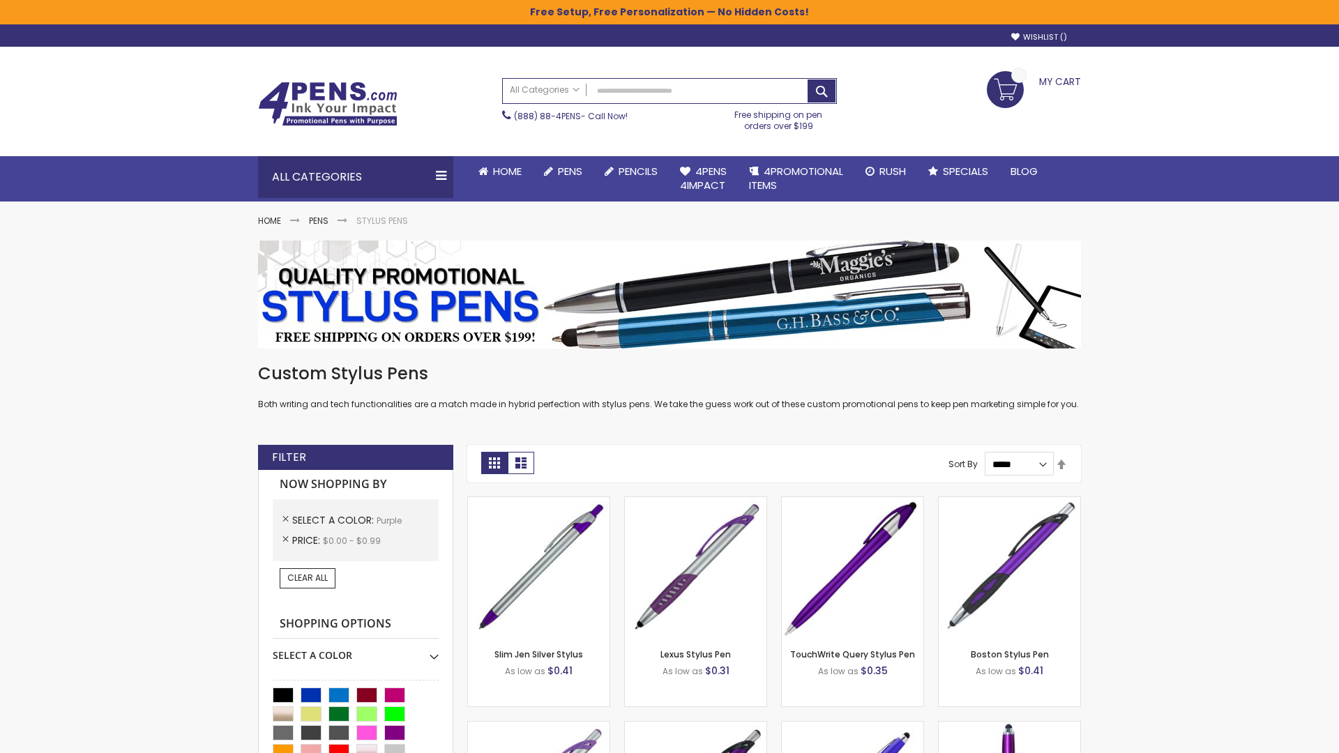 This screenshot has height=753, width=1339. What do you see at coordinates (695, 568) in the screenshot?
I see `img: Lexus Stylus Pen-Purple` at bounding box center [695, 568].